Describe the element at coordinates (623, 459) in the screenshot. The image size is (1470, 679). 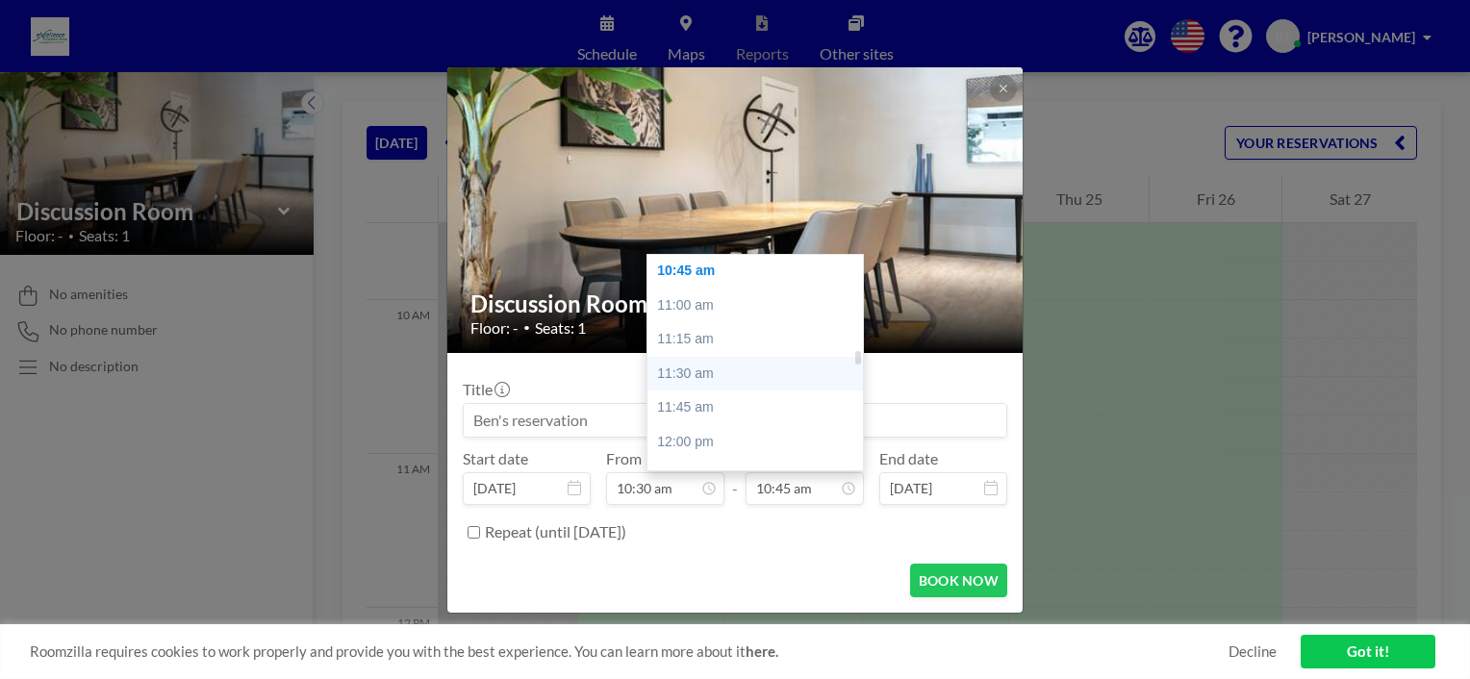
I see `label: From` at that location.